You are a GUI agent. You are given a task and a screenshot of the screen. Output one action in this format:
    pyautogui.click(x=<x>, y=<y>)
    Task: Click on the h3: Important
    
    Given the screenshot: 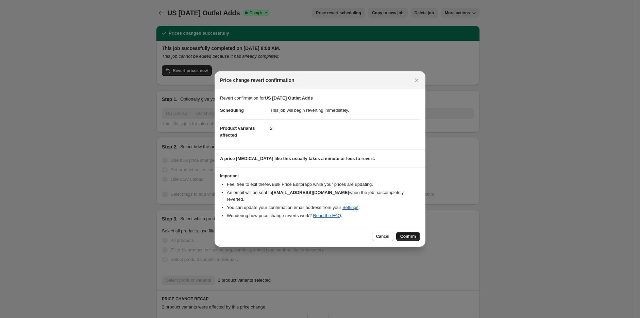 What is the action you would take?
    pyautogui.click(x=320, y=176)
    